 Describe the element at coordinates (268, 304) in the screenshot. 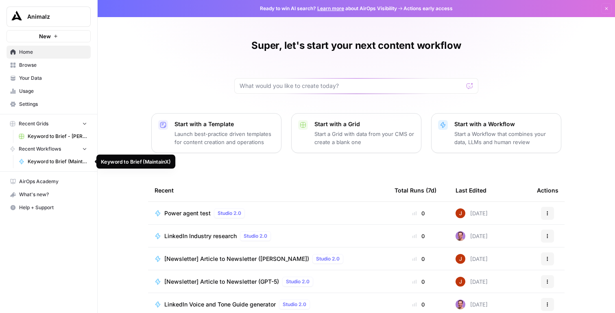

I see `a: LinkedIn Voice and Tone Guide generatorStudio 2.0` at that location.